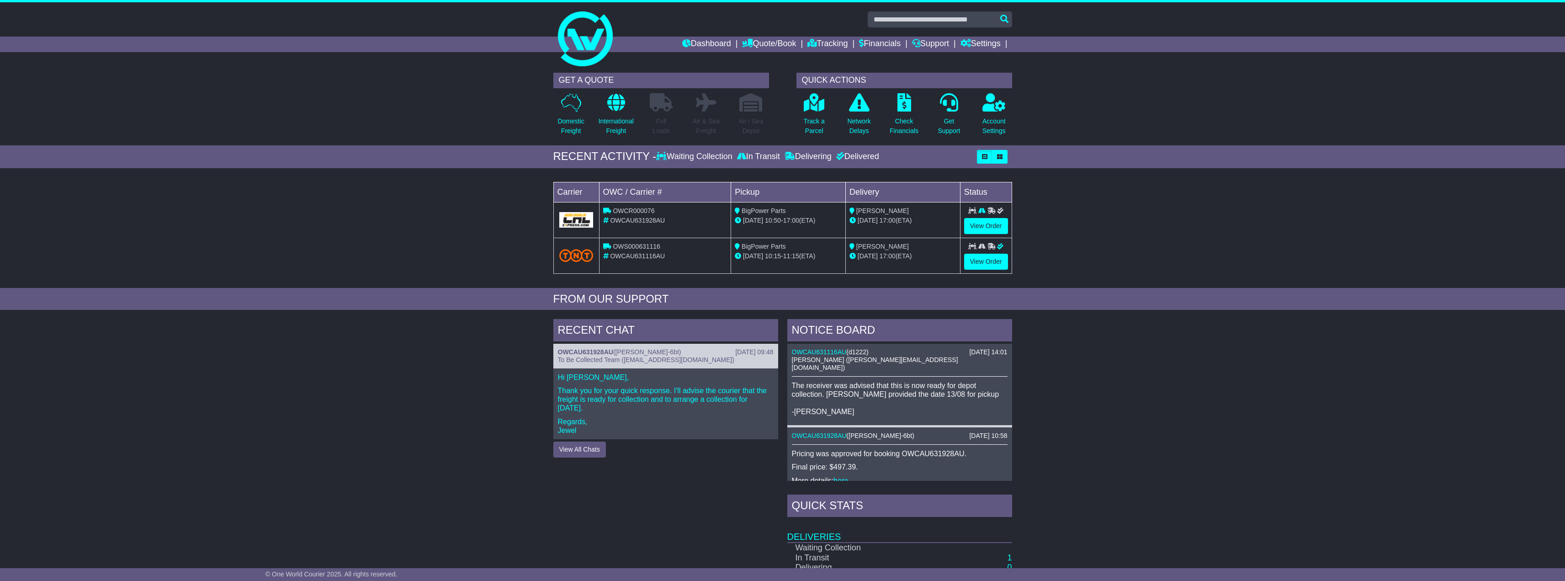 This screenshot has height=581, width=1565. I want to click on p: Network Delays, so click(859, 126).